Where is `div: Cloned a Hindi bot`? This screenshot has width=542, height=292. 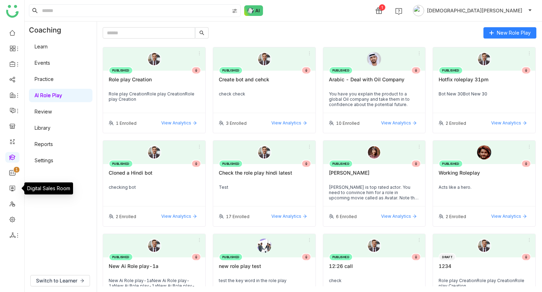 div: Cloned a Hindi bot is located at coordinates (154, 175).